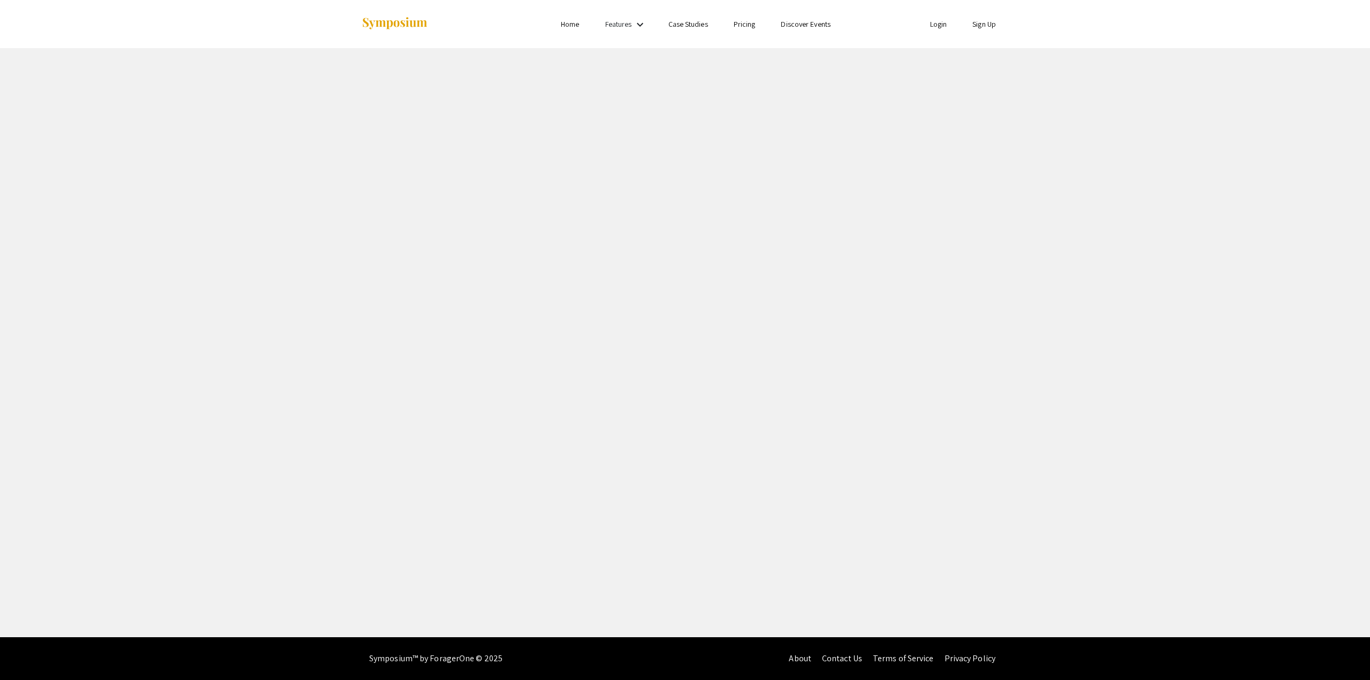 This screenshot has width=1370, height=680. What do you see at coordinates (744, 24) in the screenshot?
I see `a: Pricing` at bounding box center [744, 24].